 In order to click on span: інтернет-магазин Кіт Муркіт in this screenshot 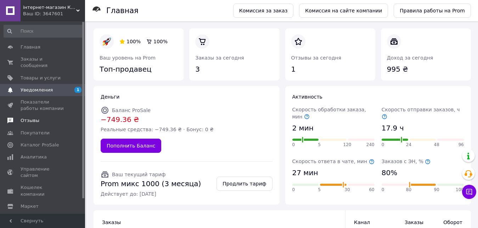, I will do `click(50, 7)`.